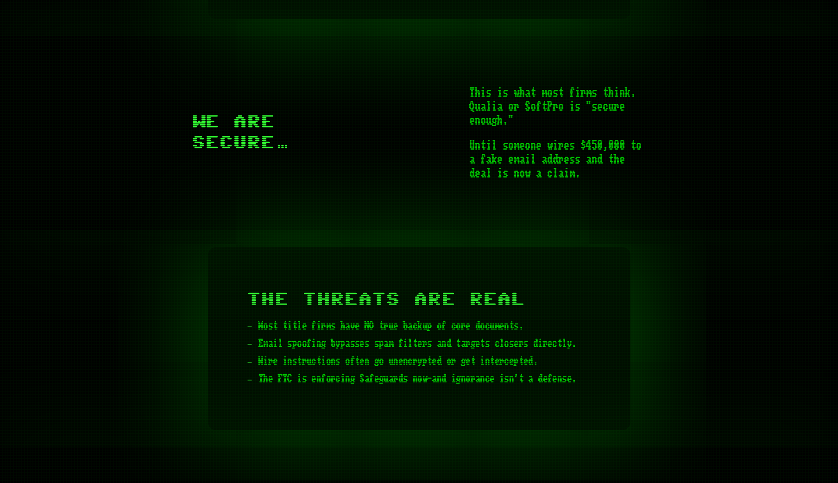 The width and height of the screenshot is (838, 483). What do you see at coordinates (419, 300) in the screenshot?
I see `p: The Threats Are Real` at bounding box center [419, 300].